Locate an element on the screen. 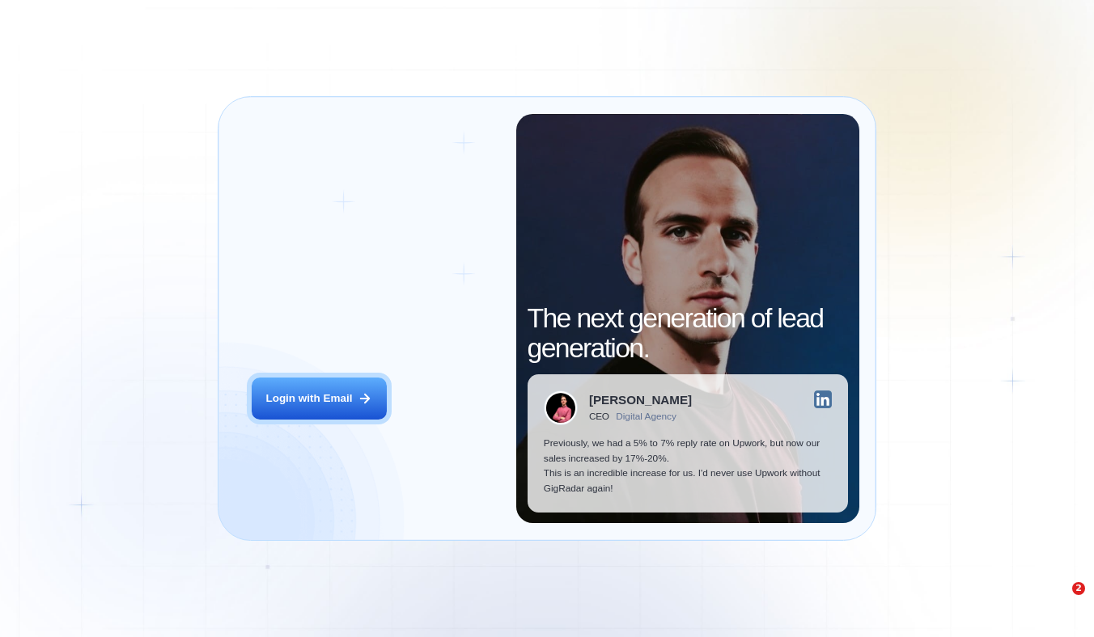  div: Login with Email is located at coordinates (308, 399).